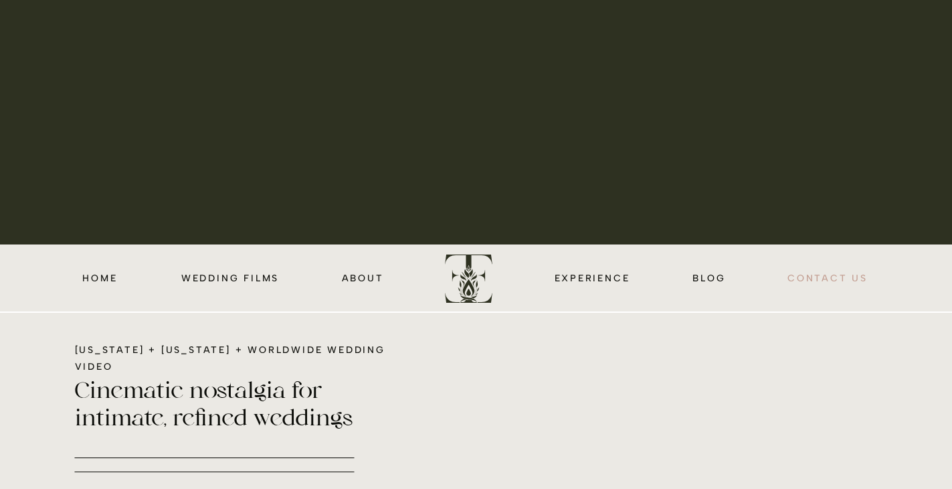 The image size is (952, 489). Describe the element at coordinates (100, 277) in the screenshot. I see `nav: HOME` at that location.